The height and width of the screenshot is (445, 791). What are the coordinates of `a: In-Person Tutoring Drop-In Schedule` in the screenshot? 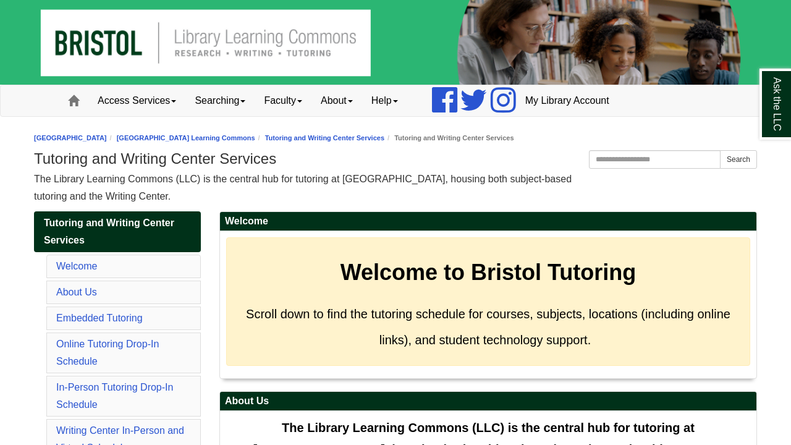 It's located at (114, 395).